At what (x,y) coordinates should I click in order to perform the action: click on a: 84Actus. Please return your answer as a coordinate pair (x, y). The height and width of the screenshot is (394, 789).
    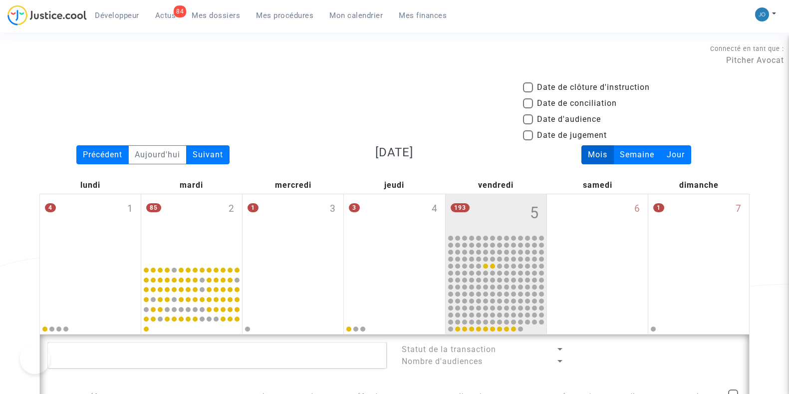
    Looking at the image, I should click on (166, 15).